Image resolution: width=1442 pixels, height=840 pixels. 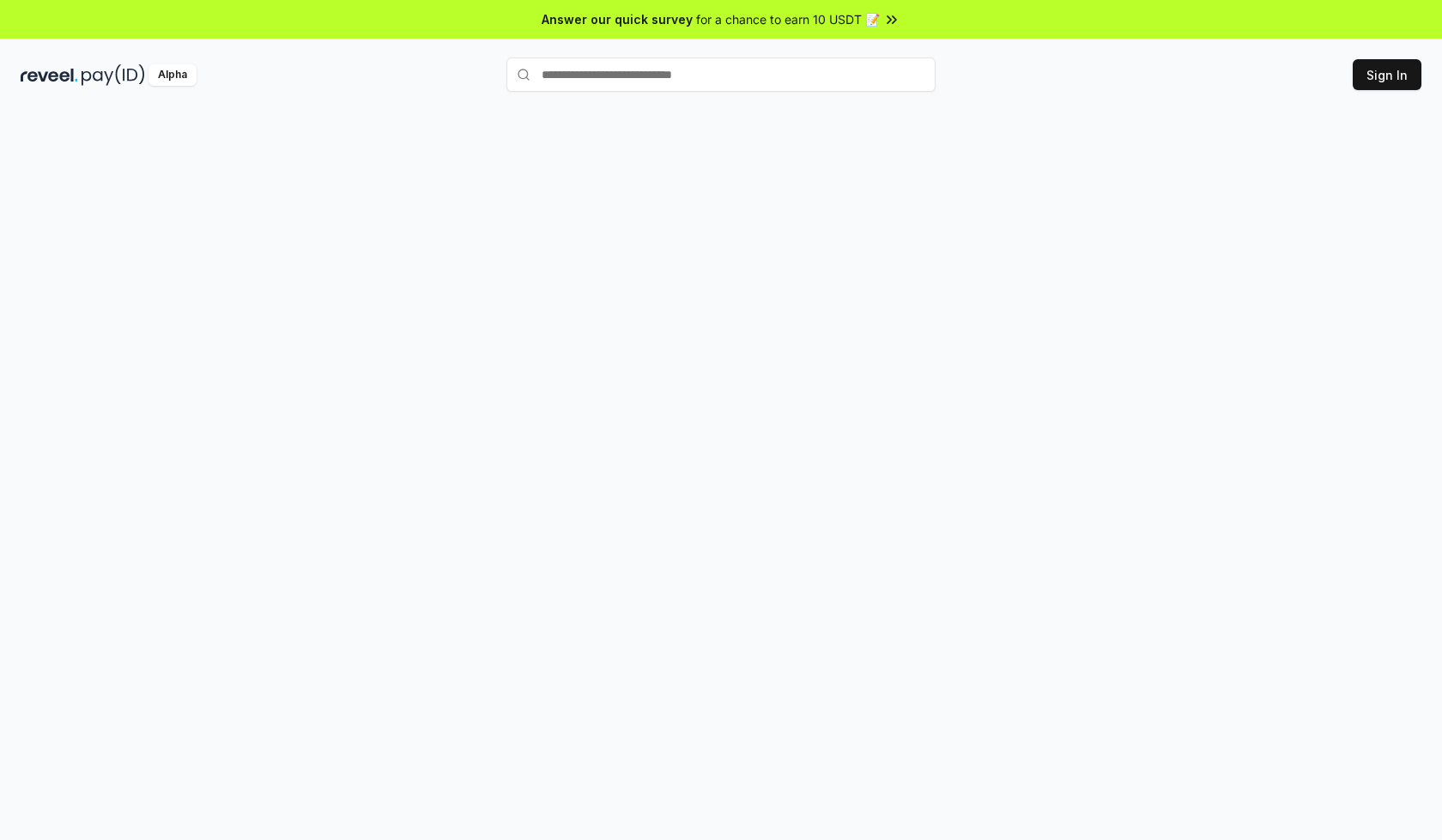 I want to click on span: for a chance to earn 10 USDT 📝, so click(x=788, y=19).